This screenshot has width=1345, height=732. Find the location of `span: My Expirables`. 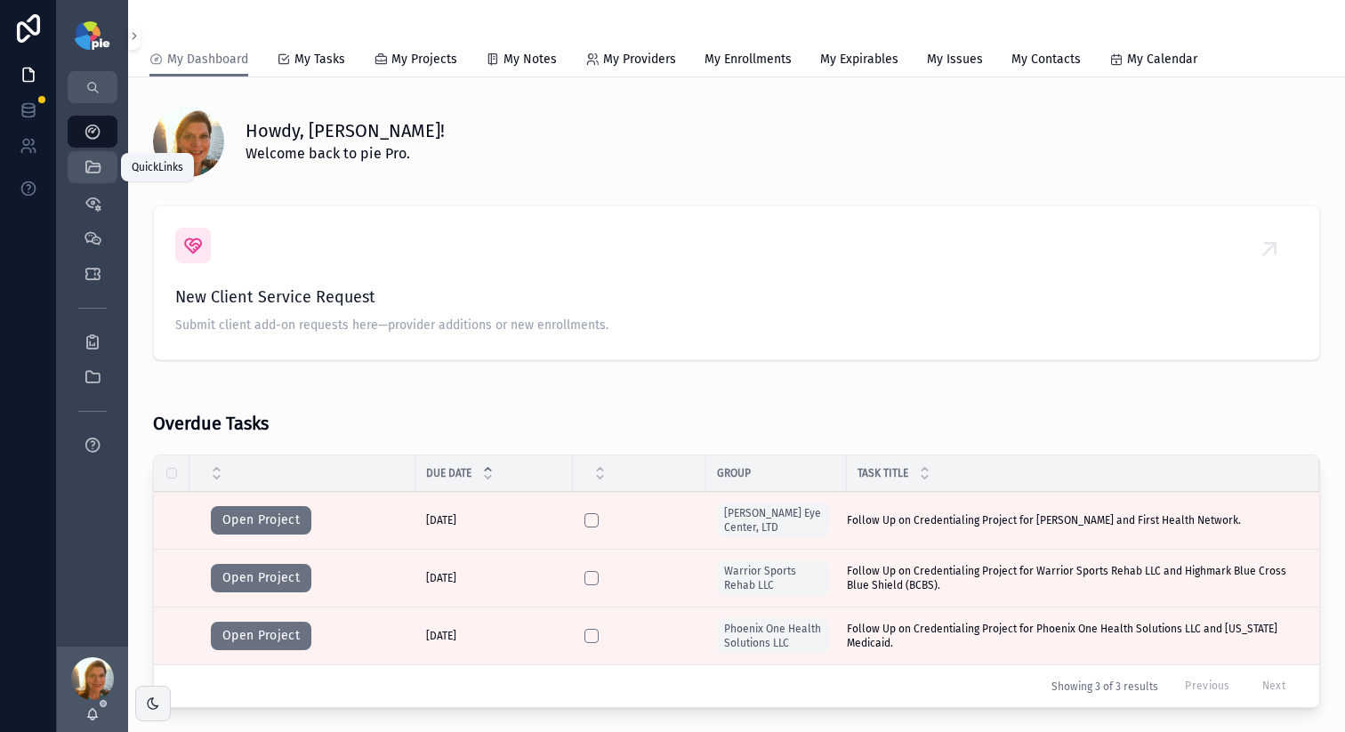

span: My Expirables is located at coordinates (859, 60).